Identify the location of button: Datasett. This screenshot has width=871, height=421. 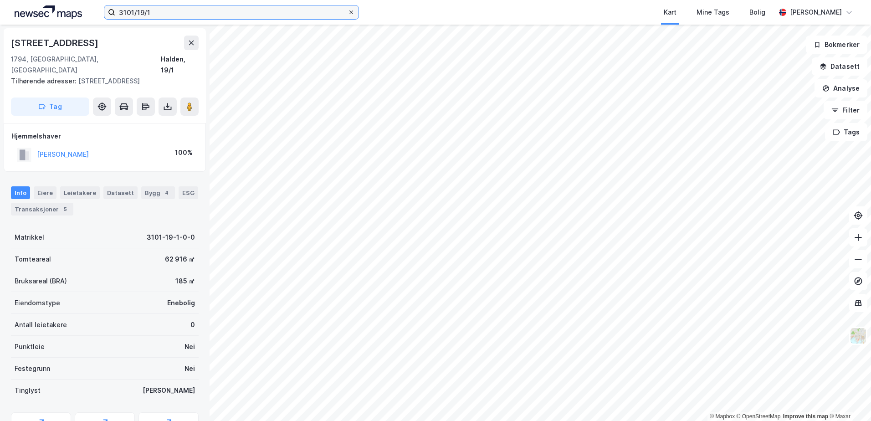
(839, 66).